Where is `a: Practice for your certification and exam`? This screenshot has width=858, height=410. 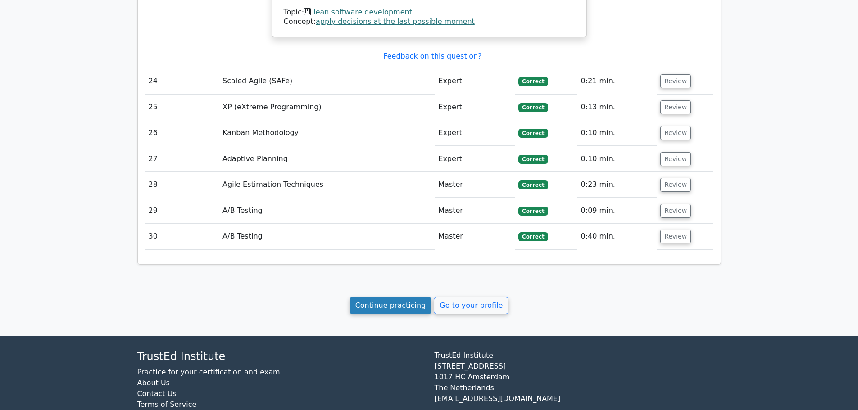 a: Practice for your certification and exam is located at coordinates (209, 372).